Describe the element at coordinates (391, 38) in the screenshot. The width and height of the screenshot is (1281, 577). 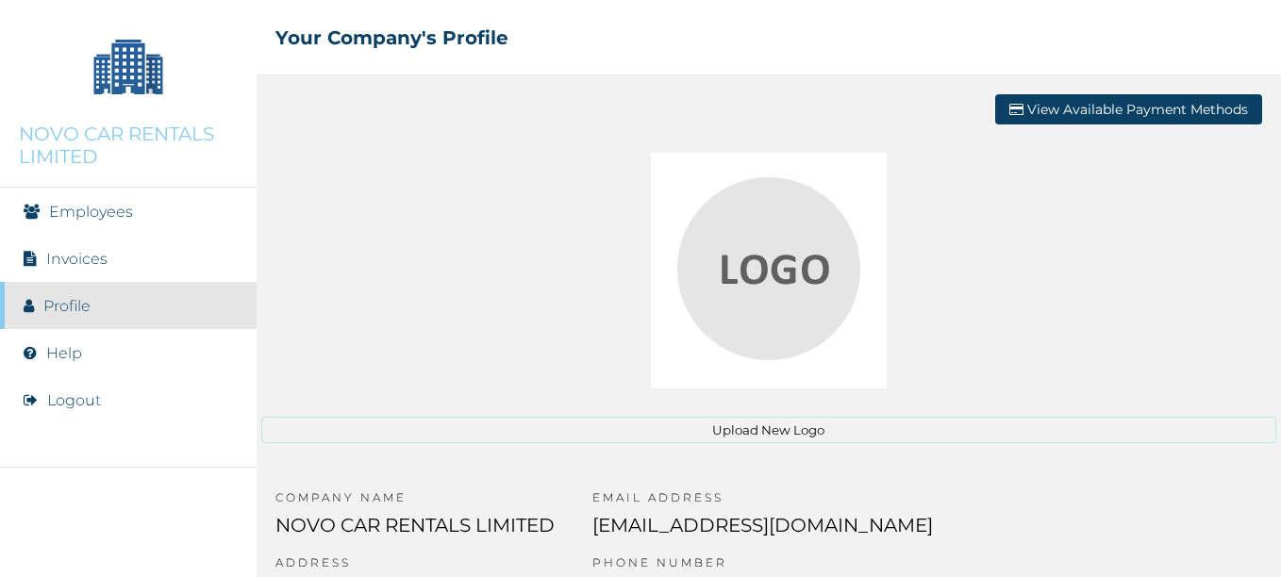
I see `h2: Your Company's Profile` at that location.